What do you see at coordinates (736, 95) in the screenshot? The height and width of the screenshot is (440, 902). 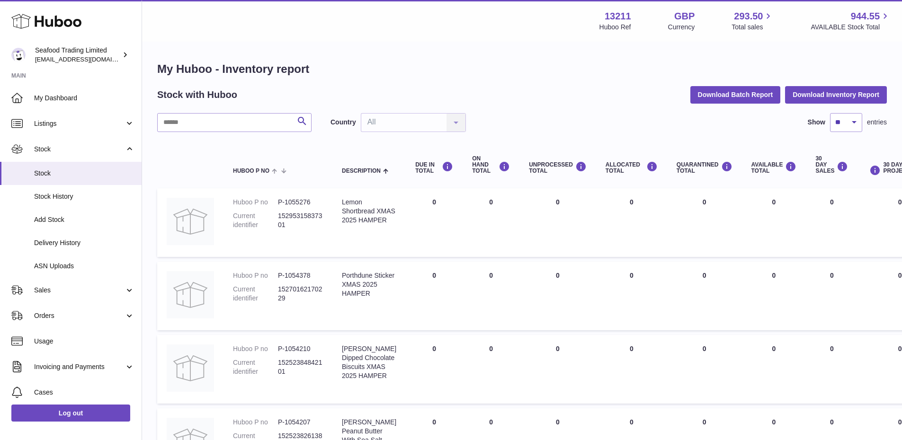 I see `button: Download Batch Report` at bounding box center [736, 95].